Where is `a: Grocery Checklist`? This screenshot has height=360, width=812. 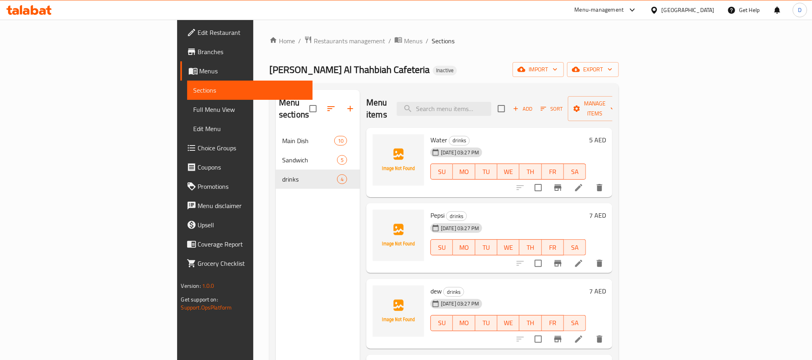
a: Grocery Checklist is located at coordinates (246, 263).